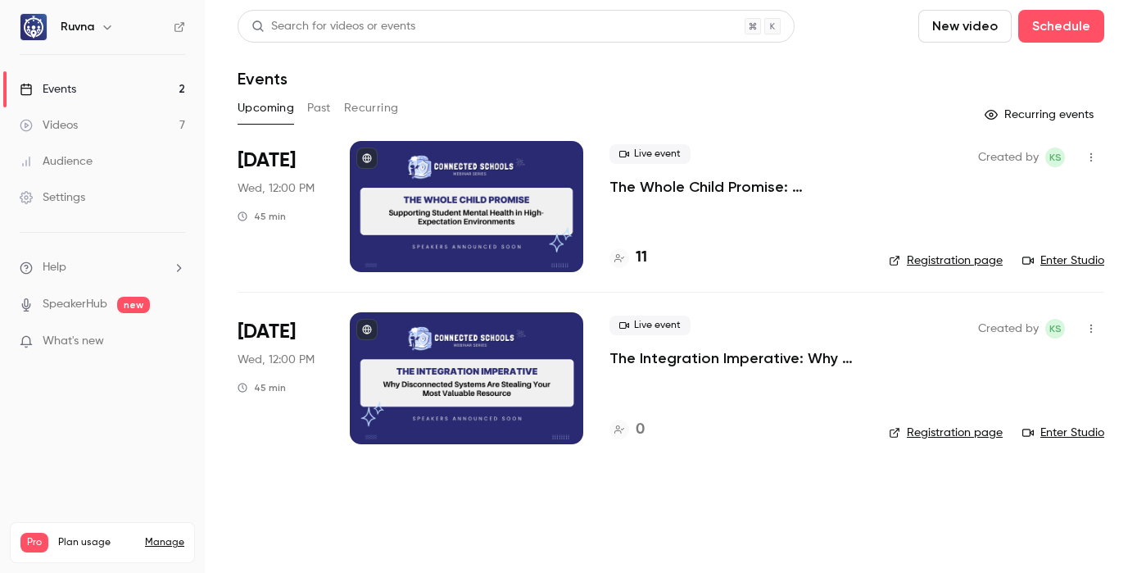  Describe the element at coordinates (965, 26) in the screenshot. I see `button: New video` at that location.